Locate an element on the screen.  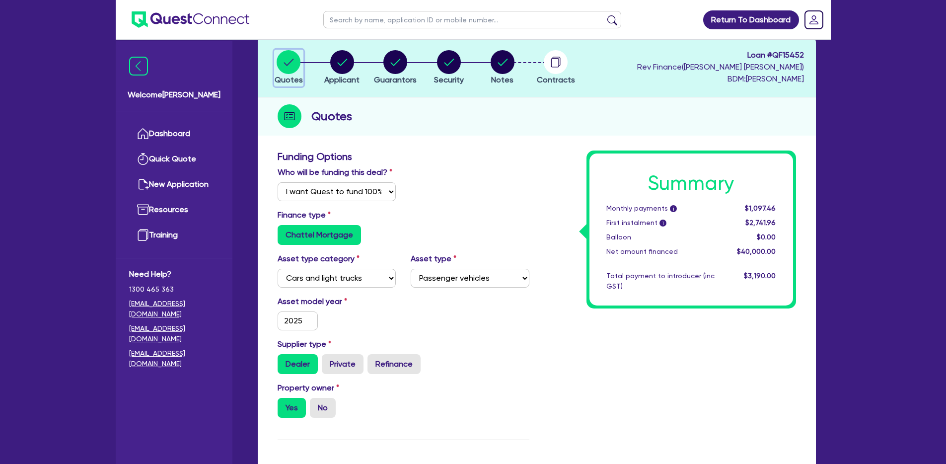
span: Applicant is located at coordinates (342, 79).